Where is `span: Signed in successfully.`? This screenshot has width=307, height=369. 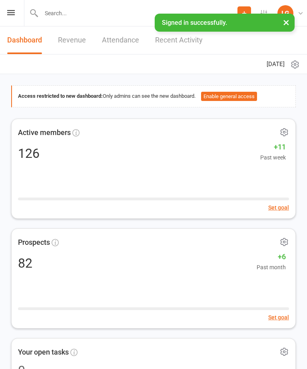
span: Signed in successfully. is located at coordinates (194, 22).